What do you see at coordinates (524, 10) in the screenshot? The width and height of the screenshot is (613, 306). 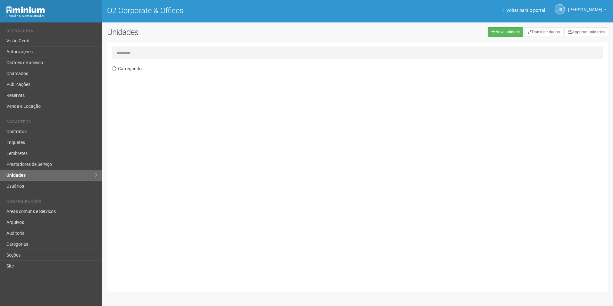 I see `a: Voltar para o portal` at bounding box center [524, 10].